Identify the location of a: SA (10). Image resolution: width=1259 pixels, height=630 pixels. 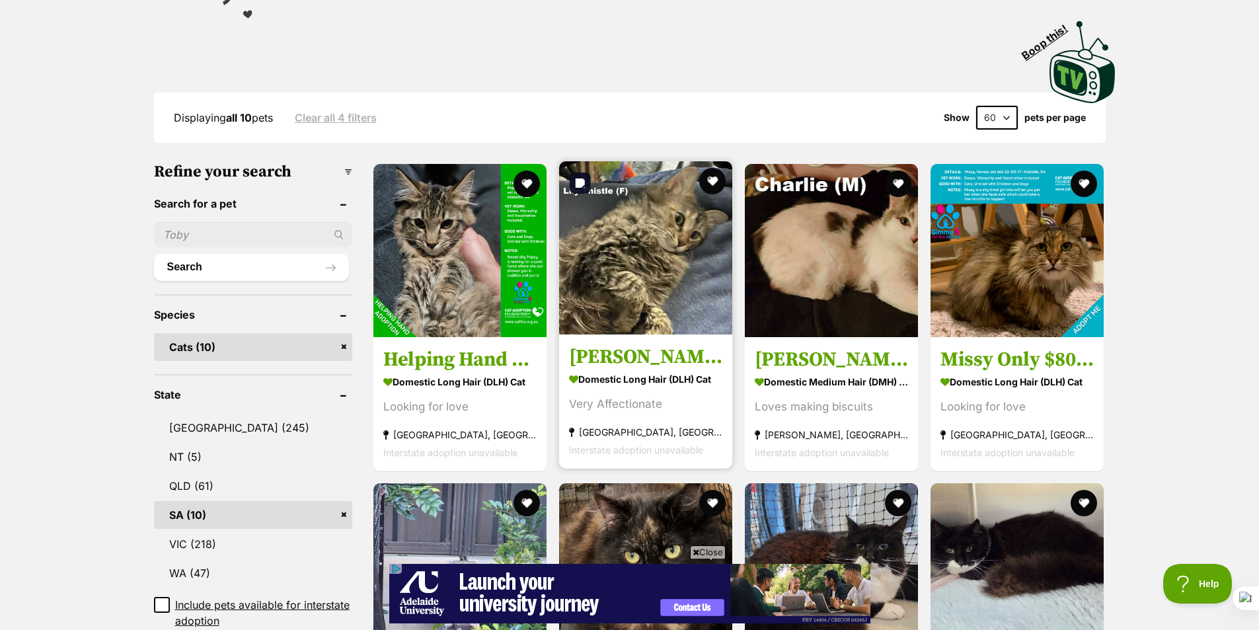
(253, 515).